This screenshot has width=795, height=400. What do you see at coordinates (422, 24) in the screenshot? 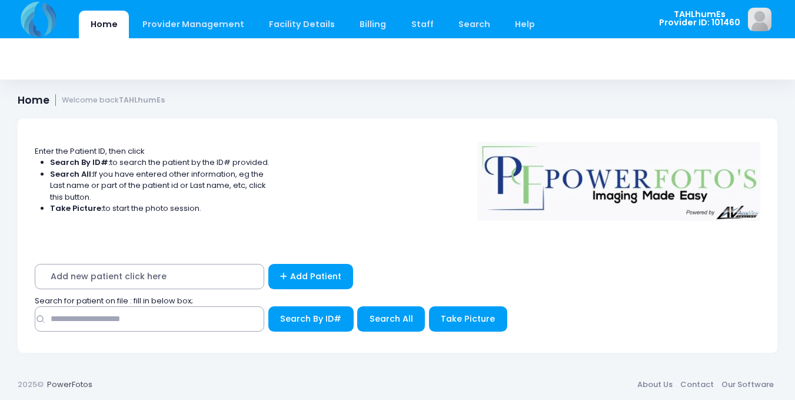
I see `a: Staff` at bounding box center [422, 24].